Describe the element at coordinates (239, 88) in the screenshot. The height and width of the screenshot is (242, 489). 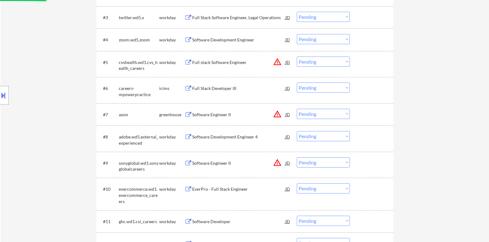
I see `div: Full Stack Developer III` at that location.